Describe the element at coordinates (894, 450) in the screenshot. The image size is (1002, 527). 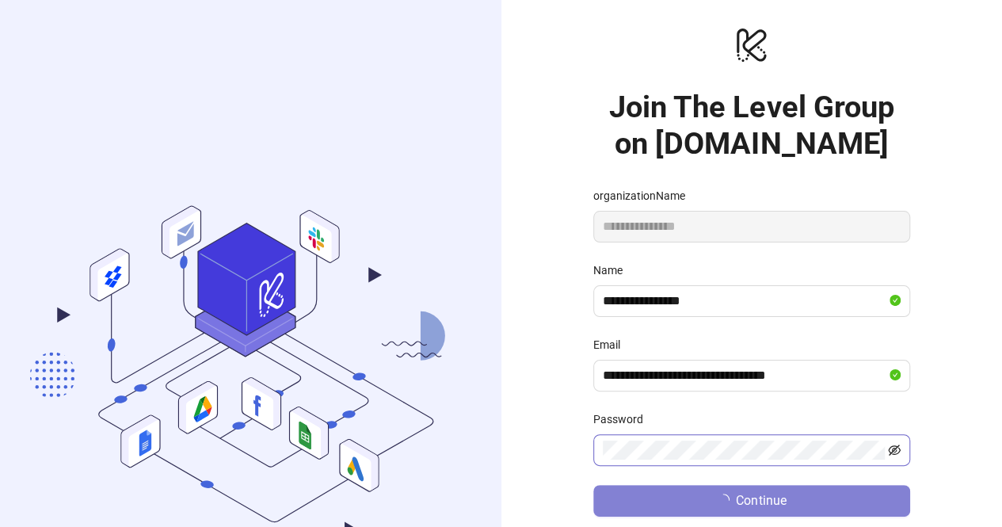
I see `span: eye-invisible` at that location.